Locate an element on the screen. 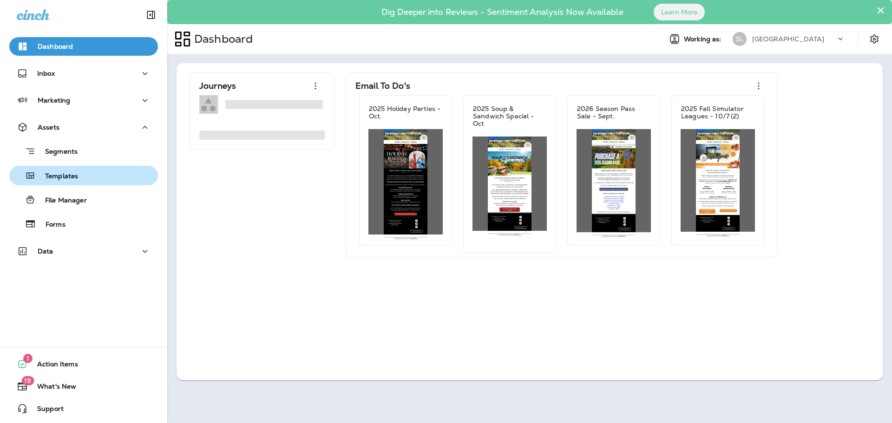 This screenshot has width=892, height=423. p: File Manager is located at coordinates (61, 201).